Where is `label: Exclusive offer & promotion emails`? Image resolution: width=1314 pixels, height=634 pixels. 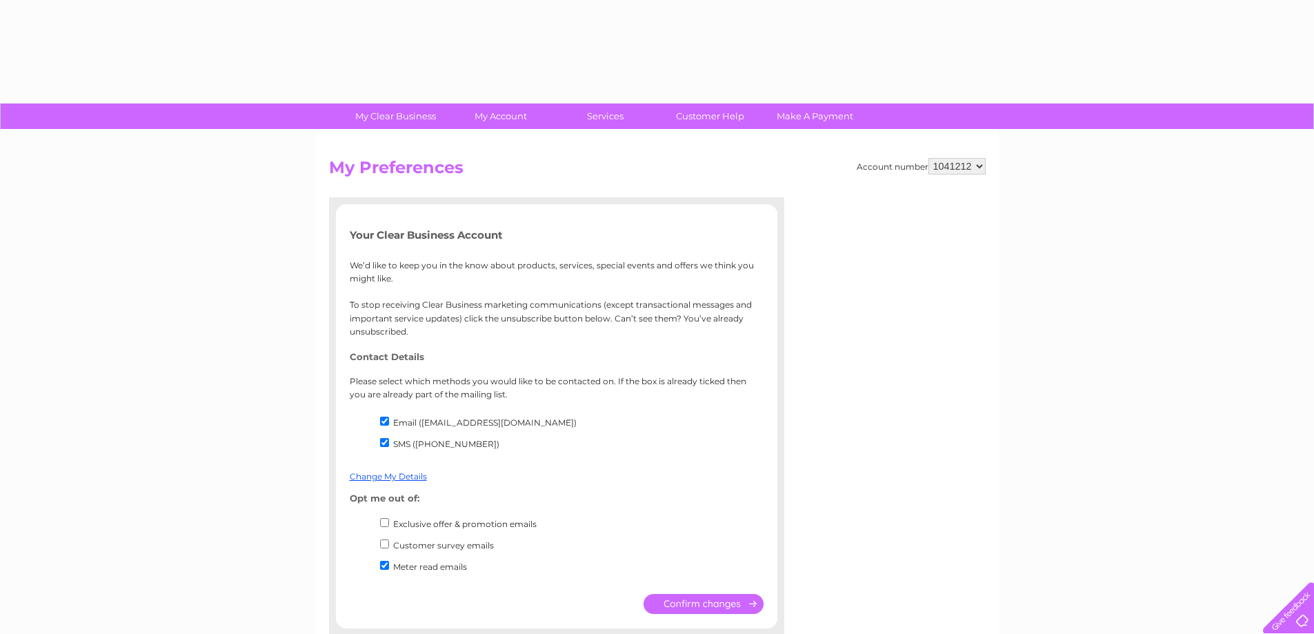 label: Exclusive offer & promotion emails is located at coordinates (465, 524).